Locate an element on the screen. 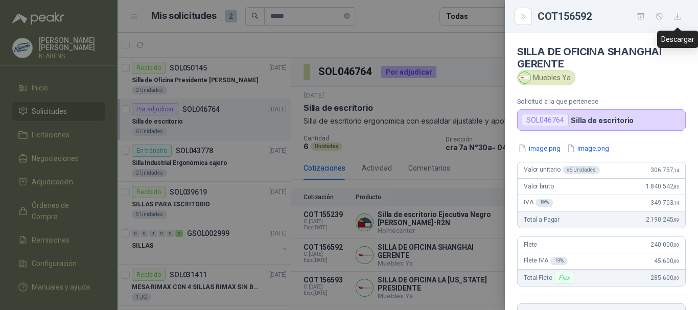  span: 2.190.245 is located at coordinates (662, 220).